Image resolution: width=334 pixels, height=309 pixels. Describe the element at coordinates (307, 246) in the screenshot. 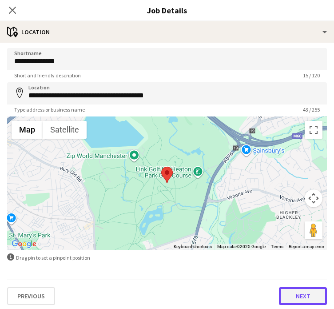

I see `a: Report a map error` at that location.